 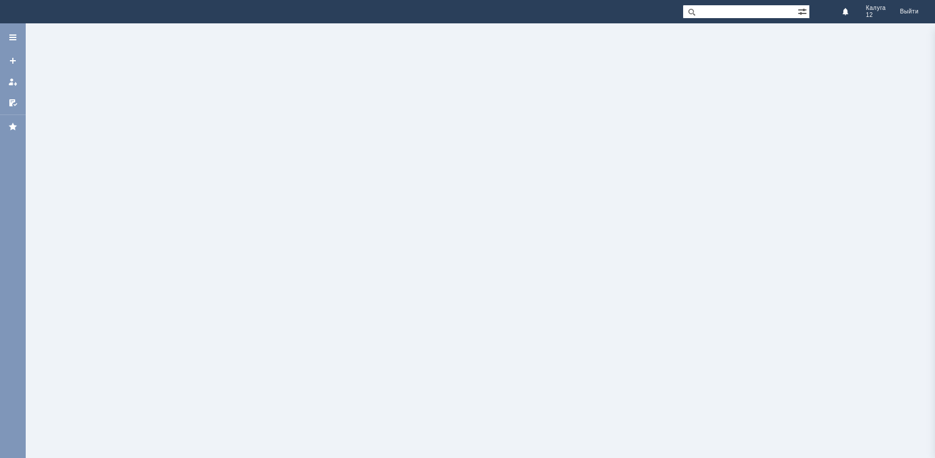 I want to click on a: Создать заявку, so click(x=13, y=61).